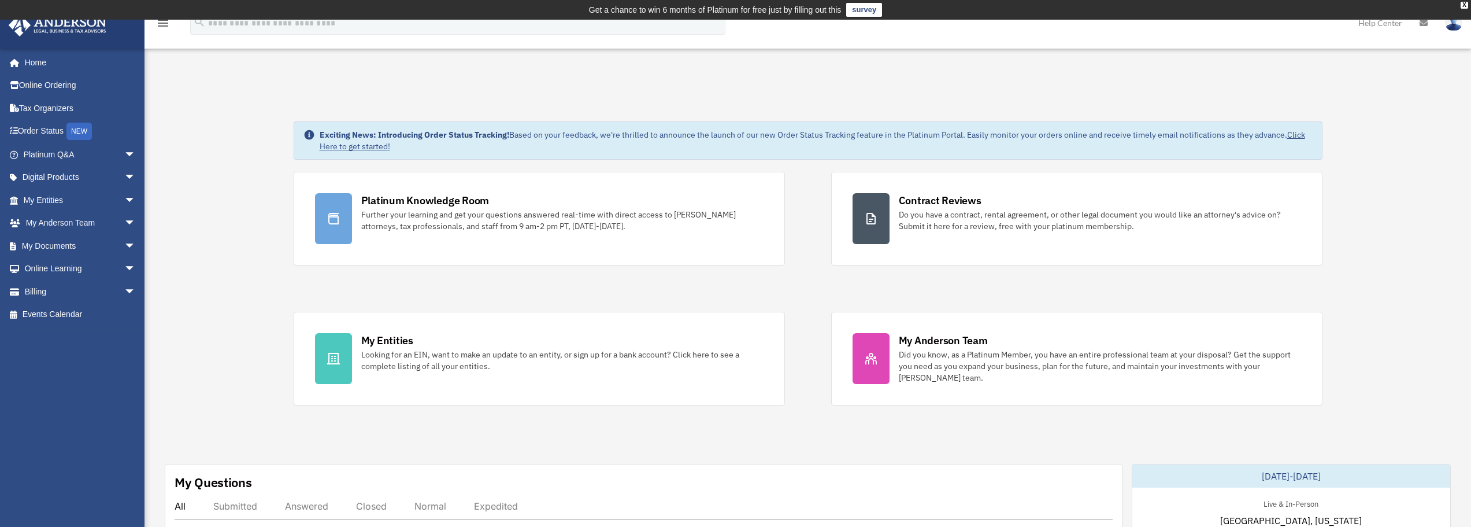  I want to click on a: Order StatusNEW, so click(80, 131).